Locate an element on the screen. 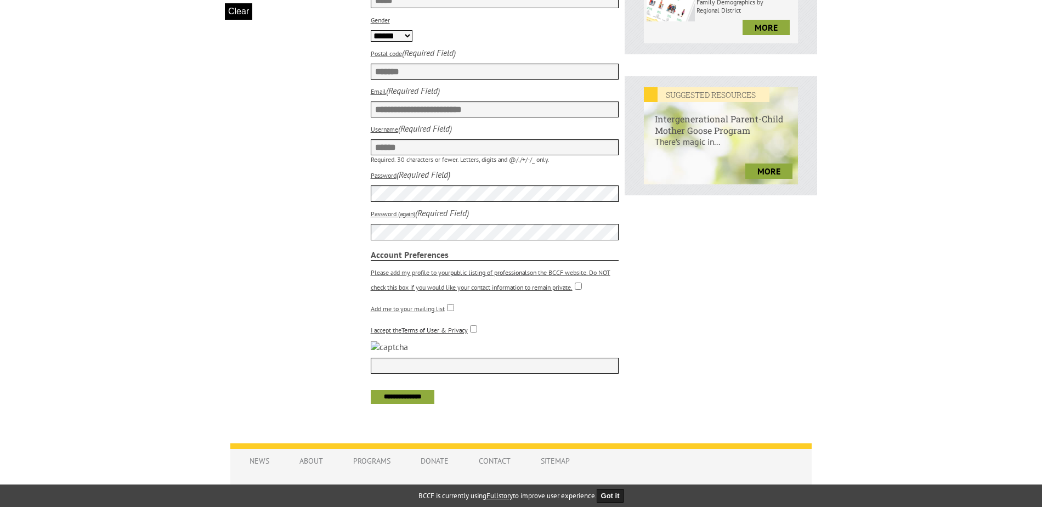  button: Got it is located at coordinates (610, 495).